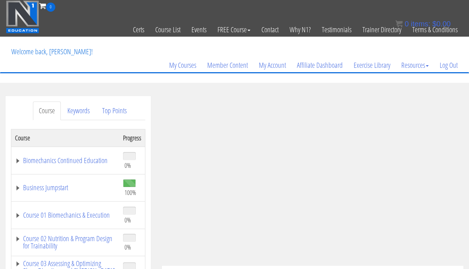 This screenshot has width=469, height=269. I want to click on a: Testimonials, so click(336, 30).